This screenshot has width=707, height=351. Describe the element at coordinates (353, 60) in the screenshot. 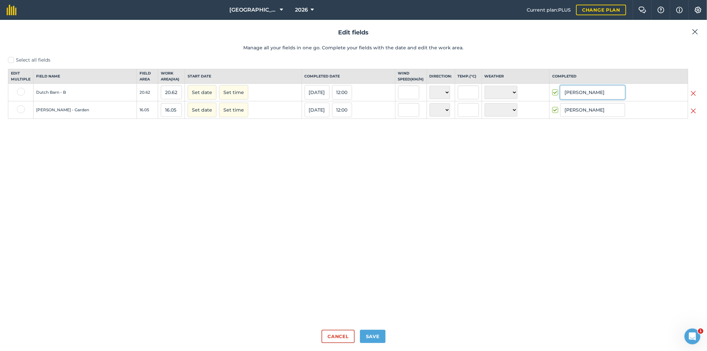

I see `label: Select all fields` at that location.